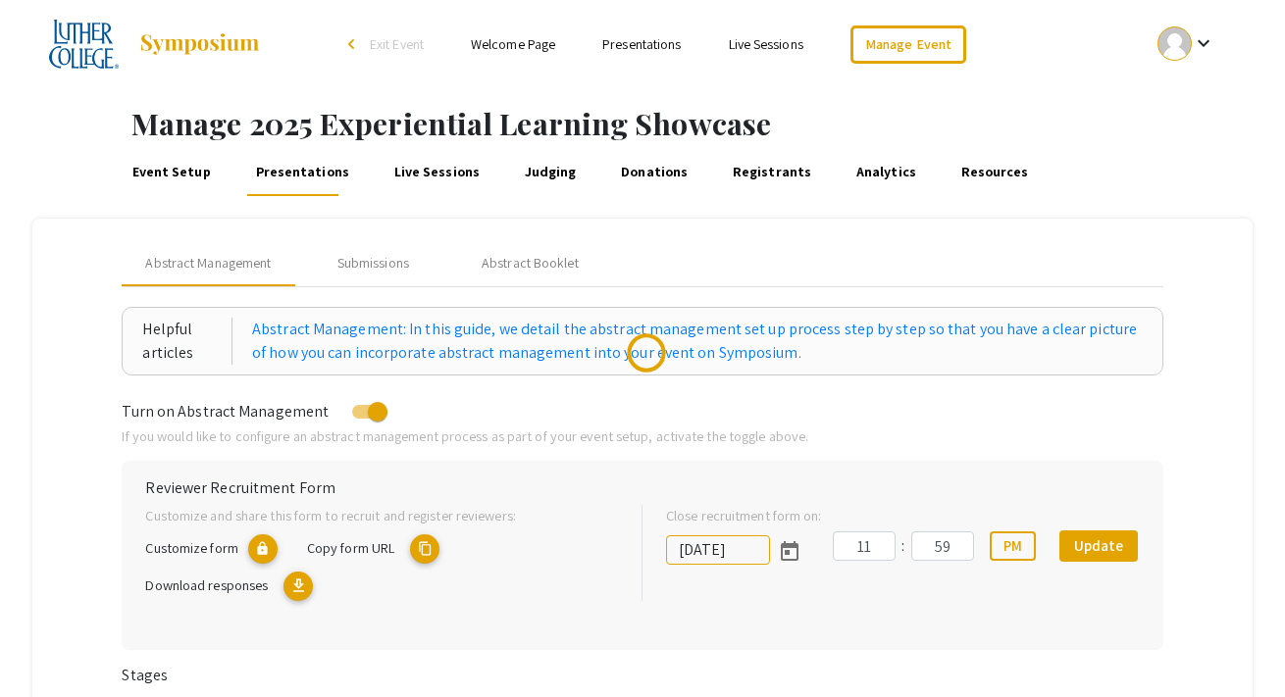 The image size is (1285, 697). Describe the element at coordinates (425, 549) in the screenshot. I see `mat-icon: copy URL` at that location.